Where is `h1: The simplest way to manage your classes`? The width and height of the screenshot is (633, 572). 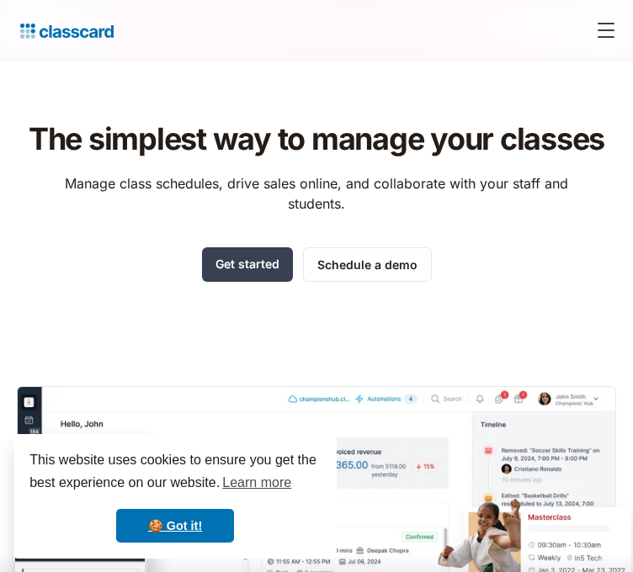 h1: The simplest way to manage your classes is located at coordinates (317, 139).